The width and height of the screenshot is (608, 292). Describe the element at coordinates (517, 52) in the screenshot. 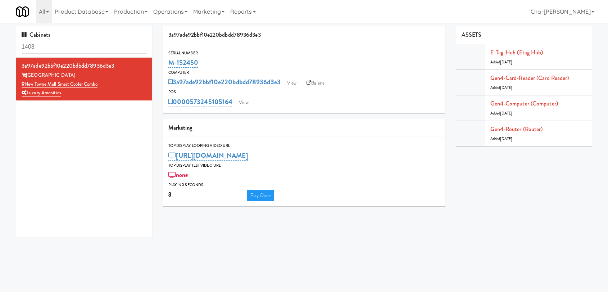

I see `a: E-tag-hub (Etag Hub)` at that location.